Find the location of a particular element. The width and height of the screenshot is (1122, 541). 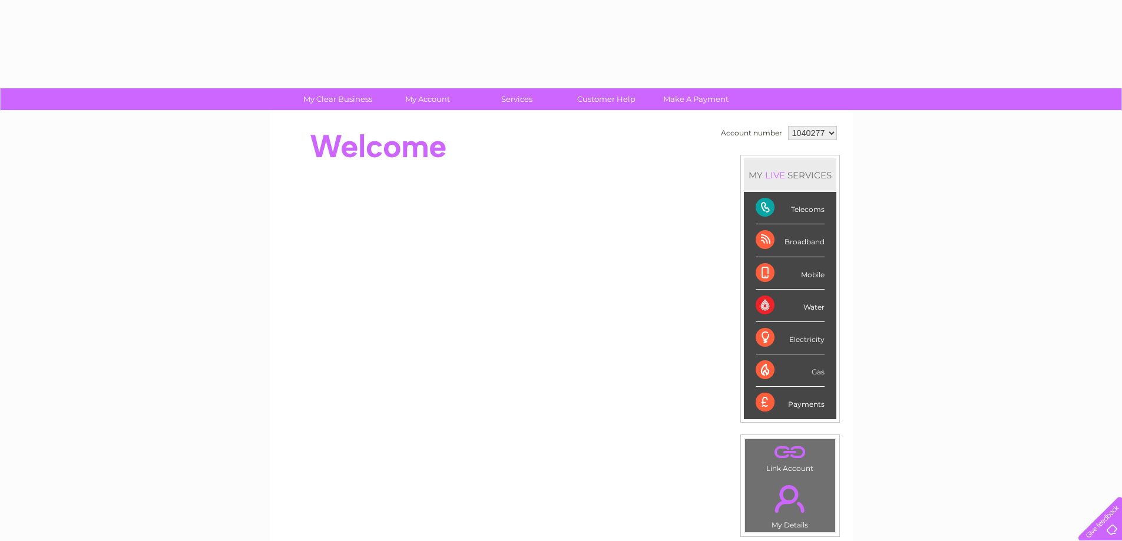

div: Gas is located at coordinates (790, 371).